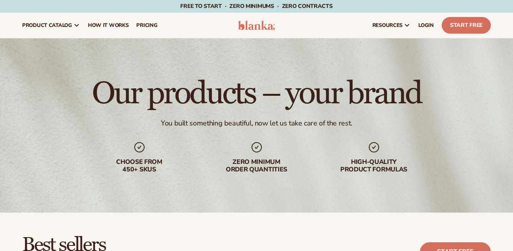 This screenshot has width=513, height=251. What do you see at coordinates (256, 93) in the screenshot?
I see `h1: Our products – your brand` at bounding box center [256, 93].